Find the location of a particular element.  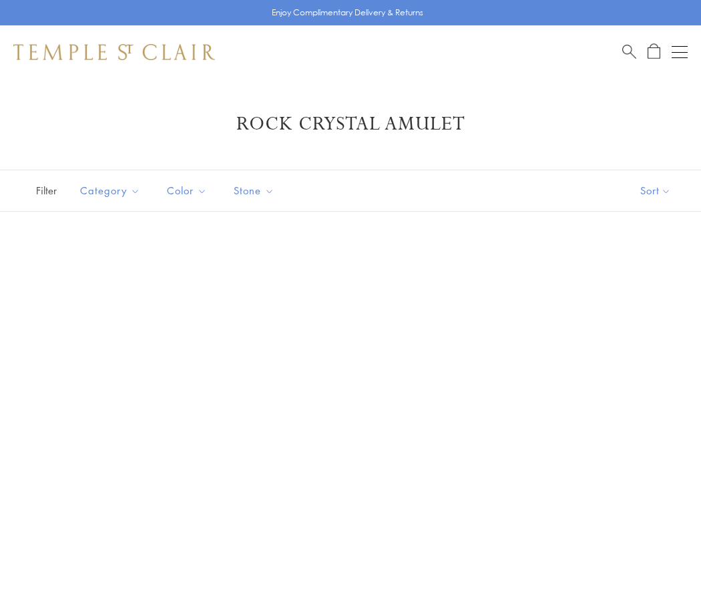

span: Category is located at coordinates (111, 190).